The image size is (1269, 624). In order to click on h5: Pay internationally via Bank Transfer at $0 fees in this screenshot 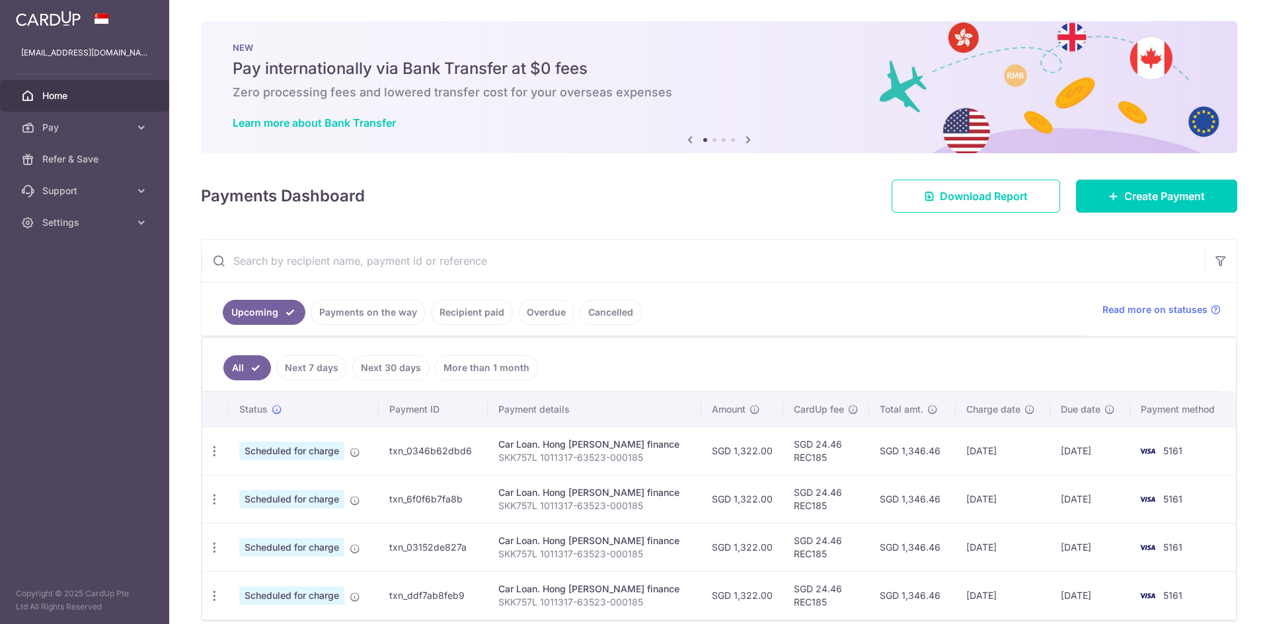, I will do `click(719, 69)`.